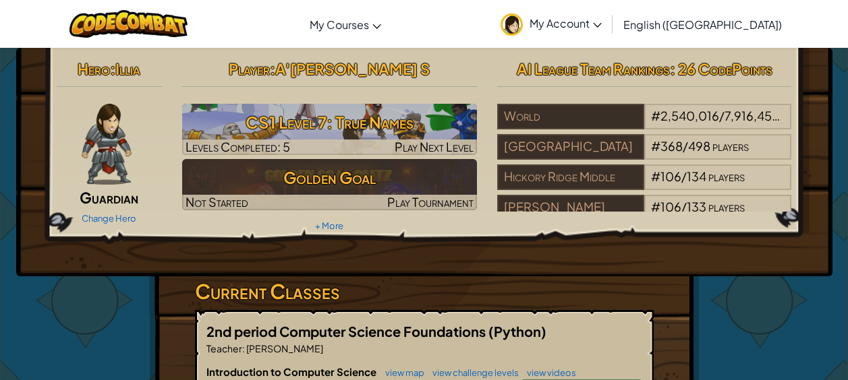  Describe the element at coordinates (551, 24) in the screenshot. I see `a: My Account` at that location.